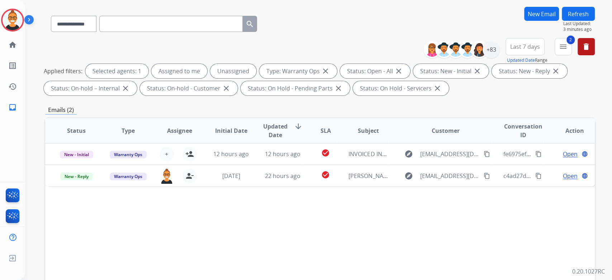 The width and height of the screenshot is (612, 280). What do you see at coordinates (117, 71) in the screenshot?
I see `div: Selected agents: 1` at bounding box center [117, 71].